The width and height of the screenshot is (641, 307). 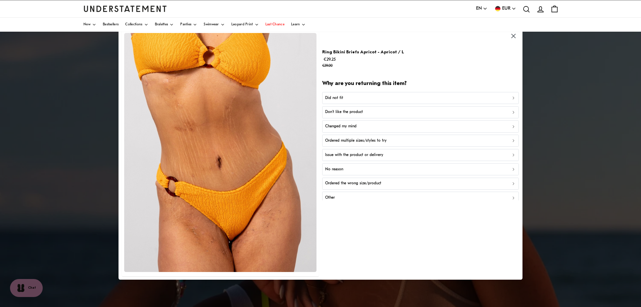 I want to click on strike: €39.00, so click(x=327, y=66).